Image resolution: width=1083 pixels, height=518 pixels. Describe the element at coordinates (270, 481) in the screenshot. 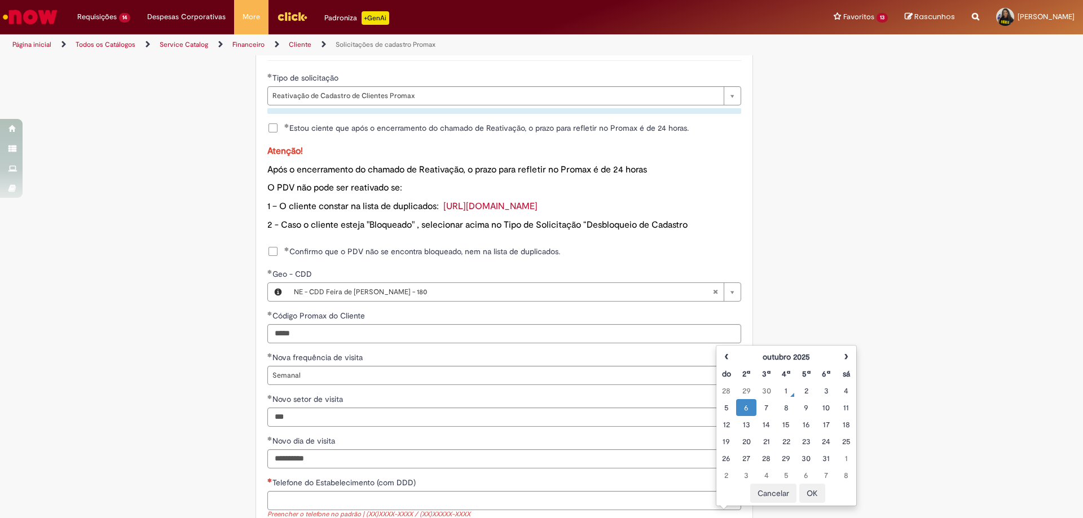

I see `span: Necessários` at that location.